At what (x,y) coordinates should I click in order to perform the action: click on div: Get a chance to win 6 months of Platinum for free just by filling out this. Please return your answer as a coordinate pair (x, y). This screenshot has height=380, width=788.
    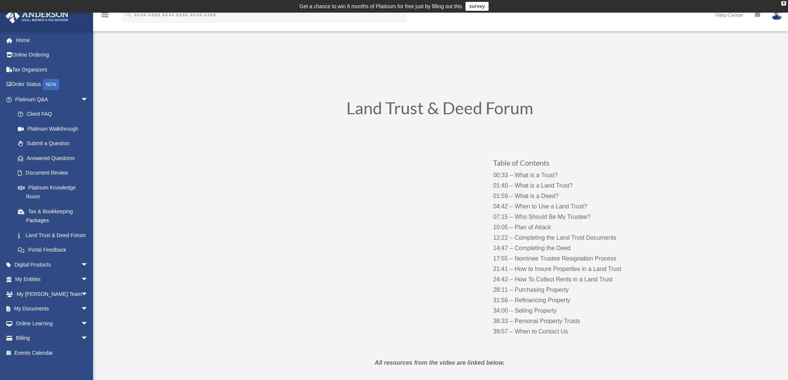
    Looking at the image, I should click on (380, 6).